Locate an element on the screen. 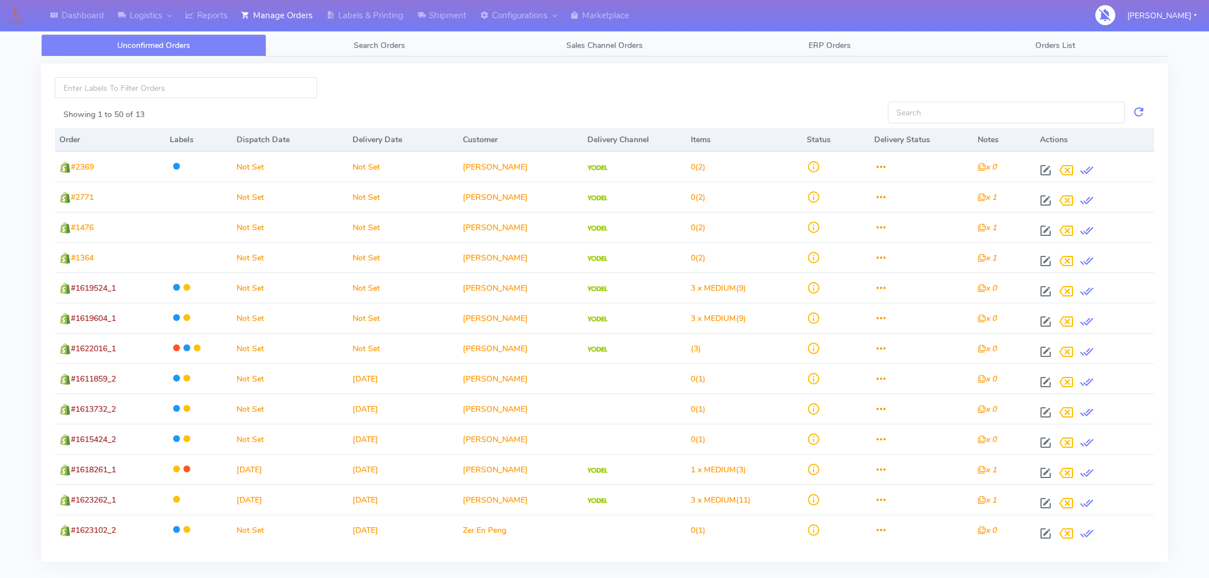 Image resolution: width=1209 pixels, height=578 pixels. span: #1622016_1 is located at coordinates (93, 349).